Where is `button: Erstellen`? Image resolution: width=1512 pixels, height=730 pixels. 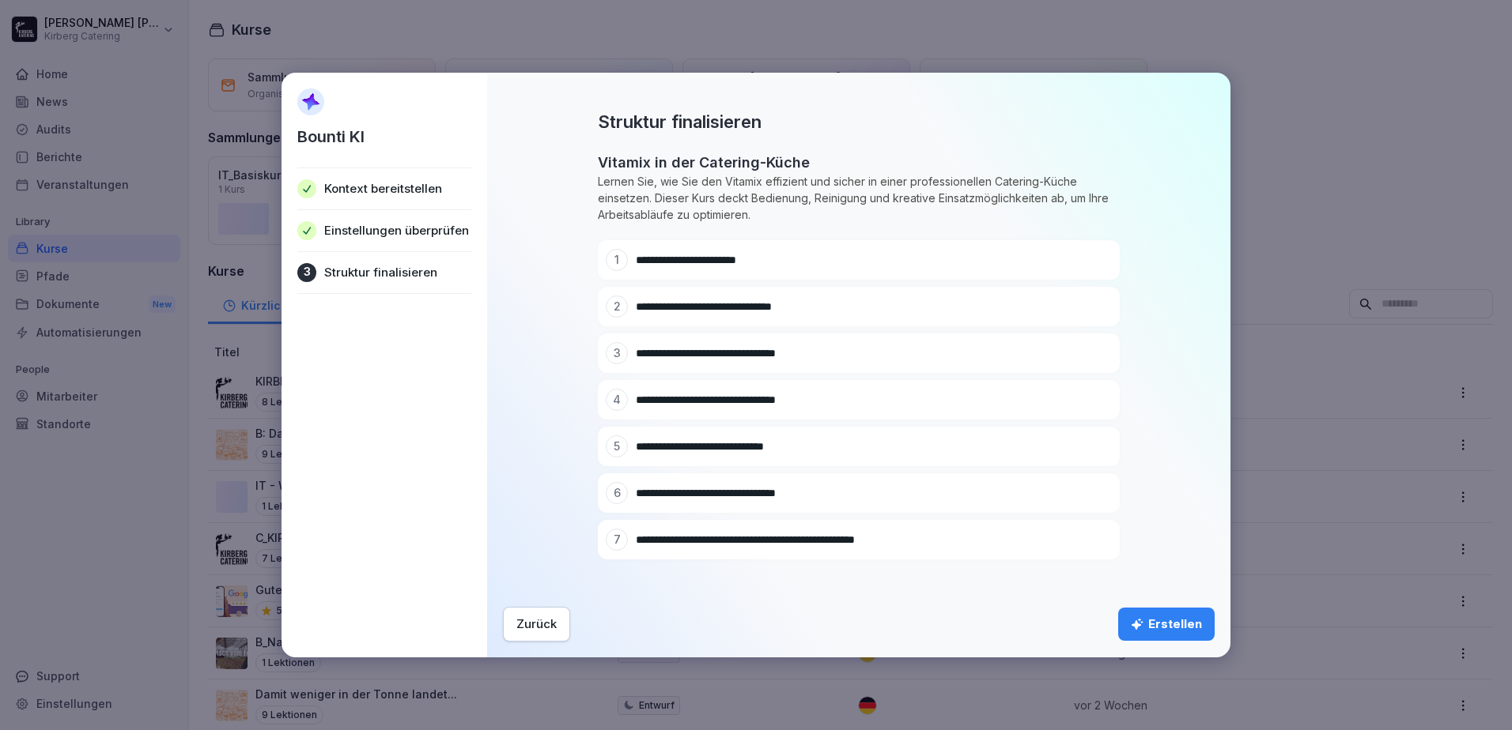
button: Erstellen is located at coordinates (1166, 625).